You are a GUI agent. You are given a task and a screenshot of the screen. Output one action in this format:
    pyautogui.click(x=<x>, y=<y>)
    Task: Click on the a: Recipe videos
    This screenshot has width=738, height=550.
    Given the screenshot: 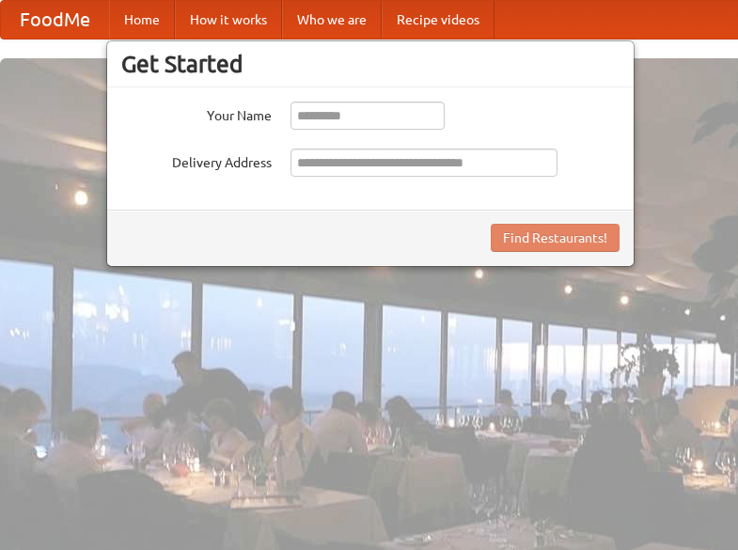 What is the action you would take?
    pyautogui.click(x=438, y=20)
    